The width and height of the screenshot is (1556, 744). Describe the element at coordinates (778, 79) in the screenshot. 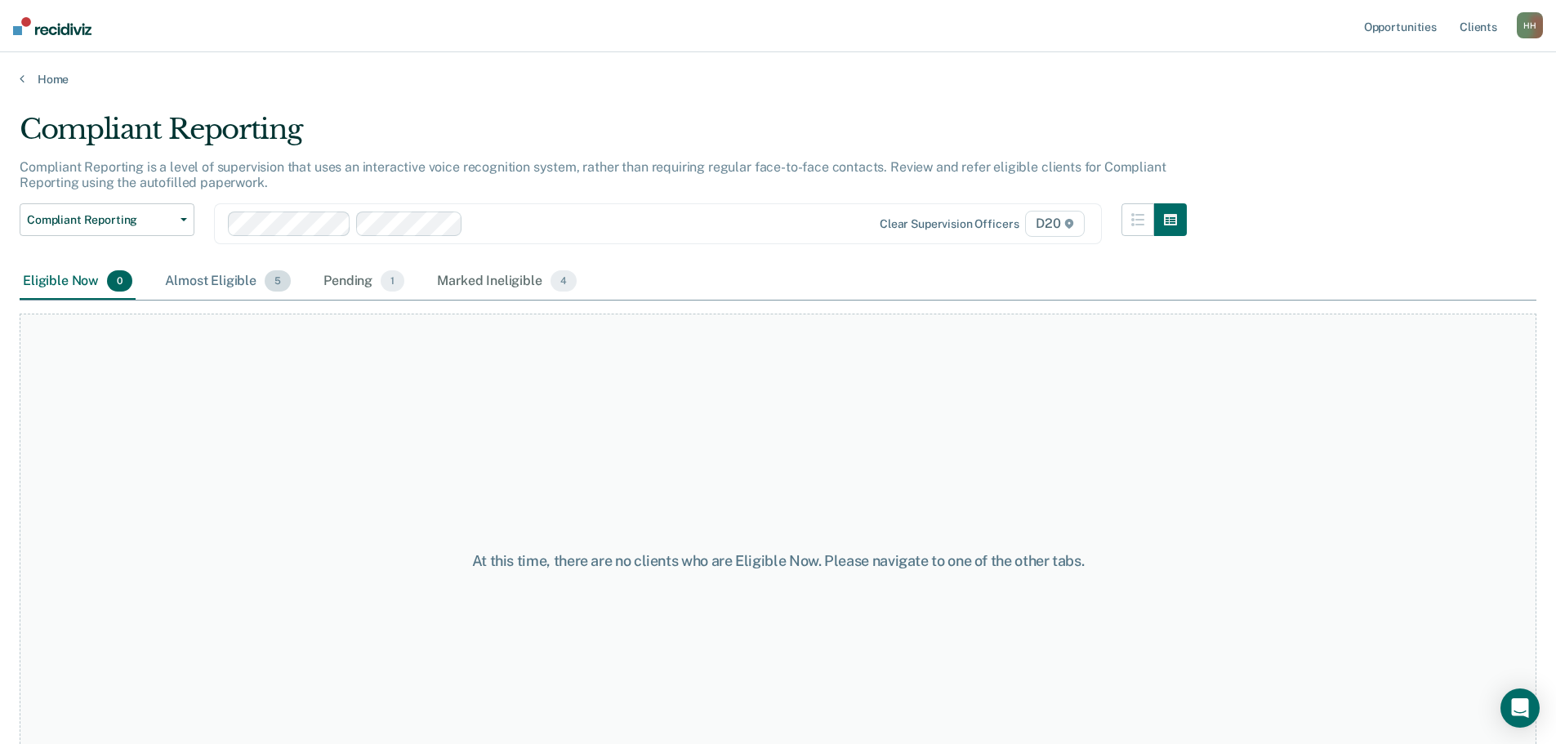

I see `a: Home` at that location.